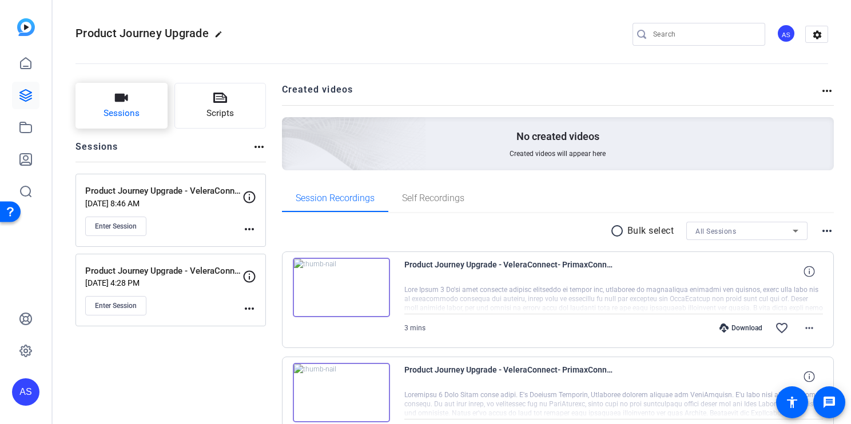 The width and height of the screenshot is (851, 424). I want to click on p: No created videos, so click(558, 137).